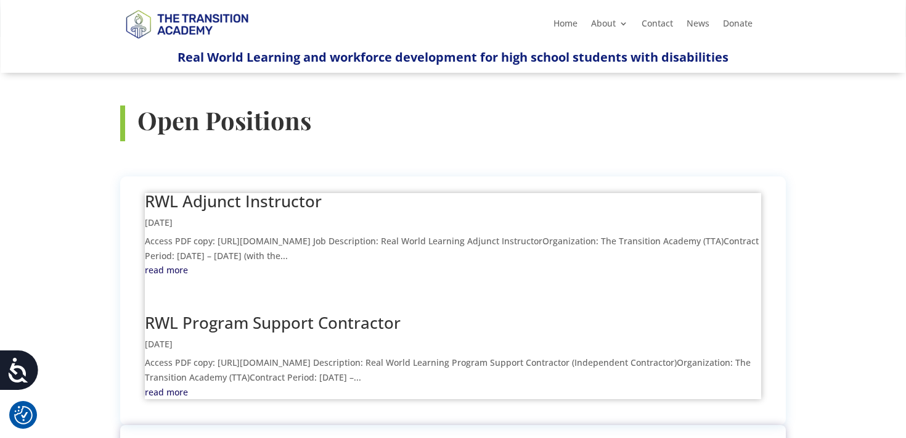 This screenshot has width=906, height=438. I want to click on a: RWL Program Support Contractor, so click(272, 322).